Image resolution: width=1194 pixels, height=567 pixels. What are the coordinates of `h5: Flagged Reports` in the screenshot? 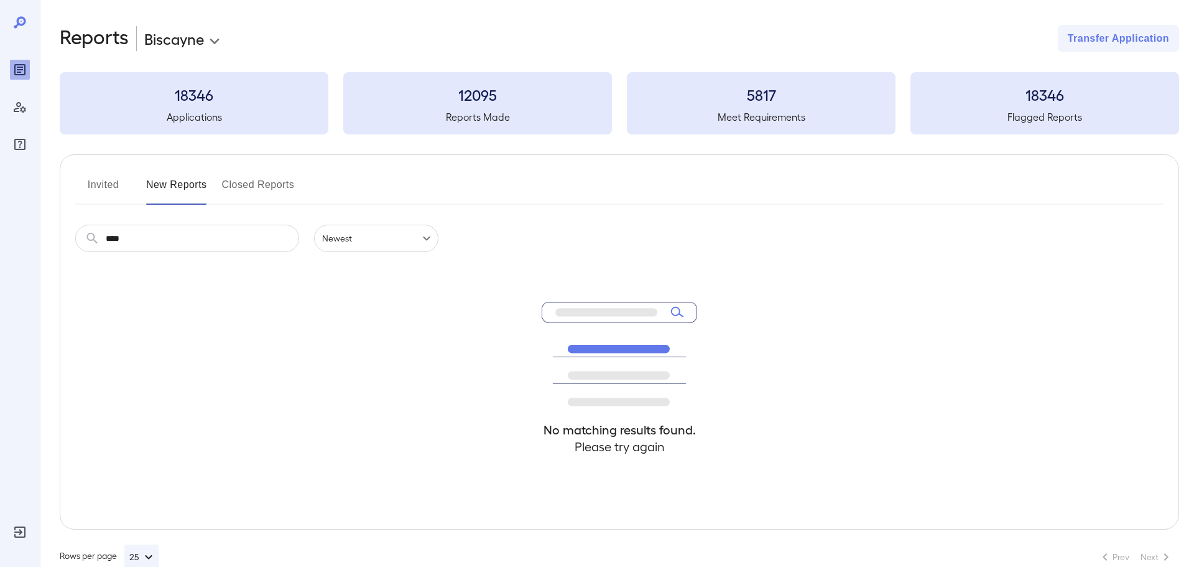 It's located at (1045, 117).